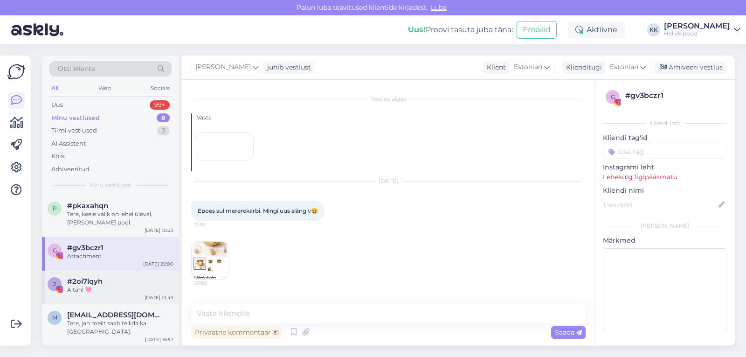  I want to click on span: Saada, so click(568, 332).